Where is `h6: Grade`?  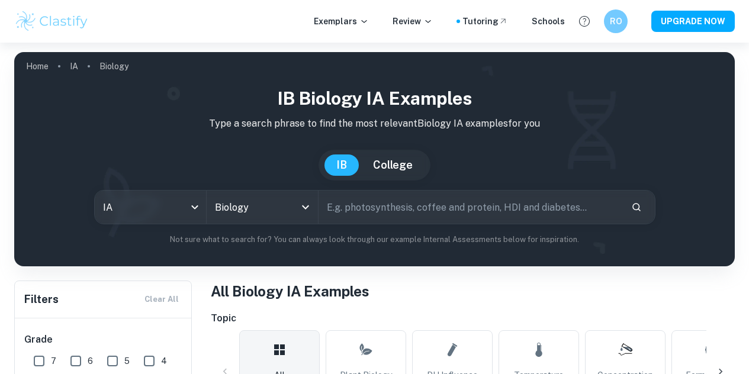 h6: Grade is located at coordinates (104, 340).